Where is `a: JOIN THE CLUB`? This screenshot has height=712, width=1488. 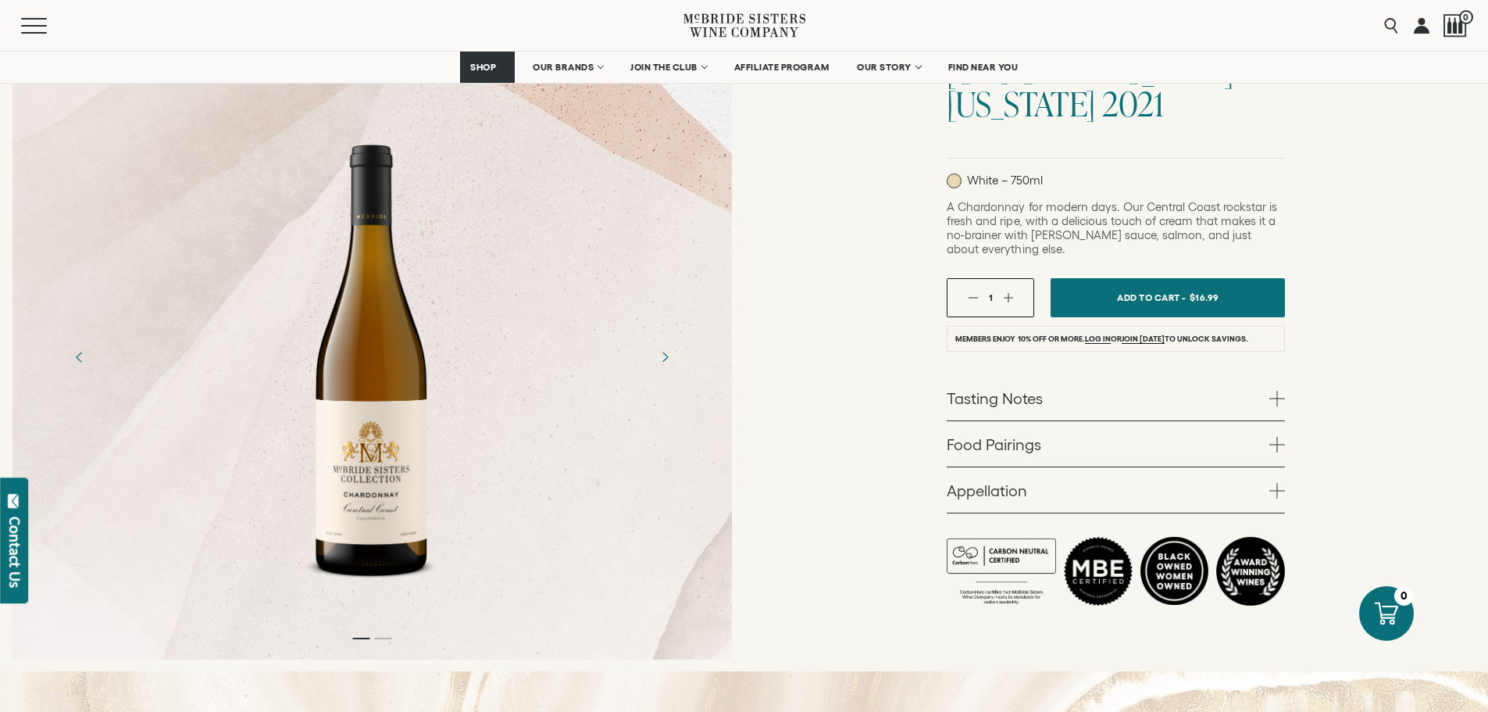 a: JOIN THE CLUB is located at coordinates (668, 67).